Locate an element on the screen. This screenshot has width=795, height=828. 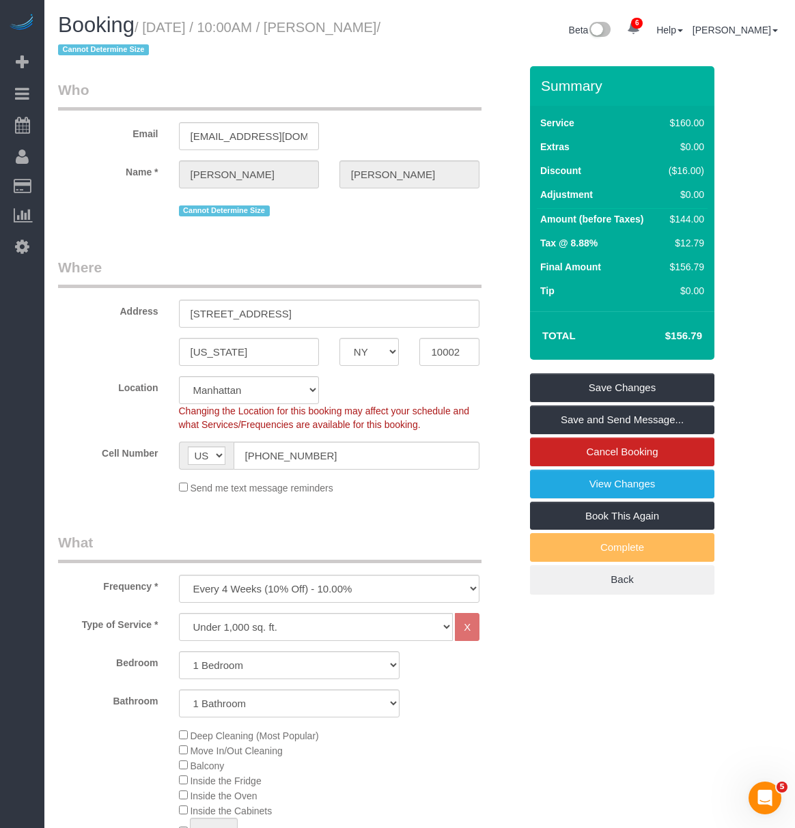
span: Balcony is located at coordinates (207, 766).